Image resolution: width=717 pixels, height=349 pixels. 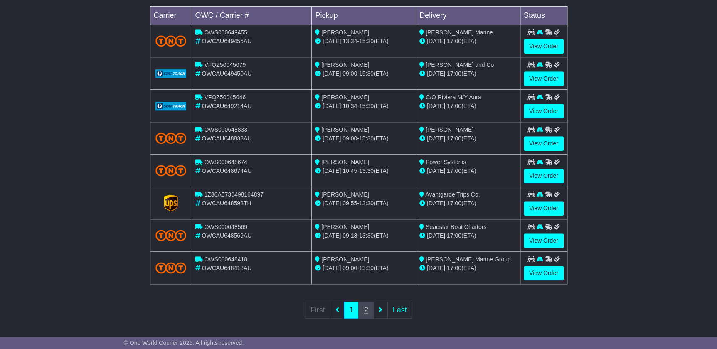 What do you see at coordinates (400, 310) in the screenshot?
I see `a: Last` at bounding box center [400, 310].